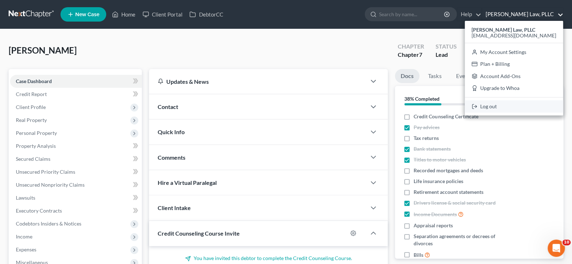 The height and width of the screenshot is (264, 572). What do you see at coordinates (464, 240) in the screenshot?
I see `span: Separation agreements or decrees of divorces` at bounding box center [464, 240].